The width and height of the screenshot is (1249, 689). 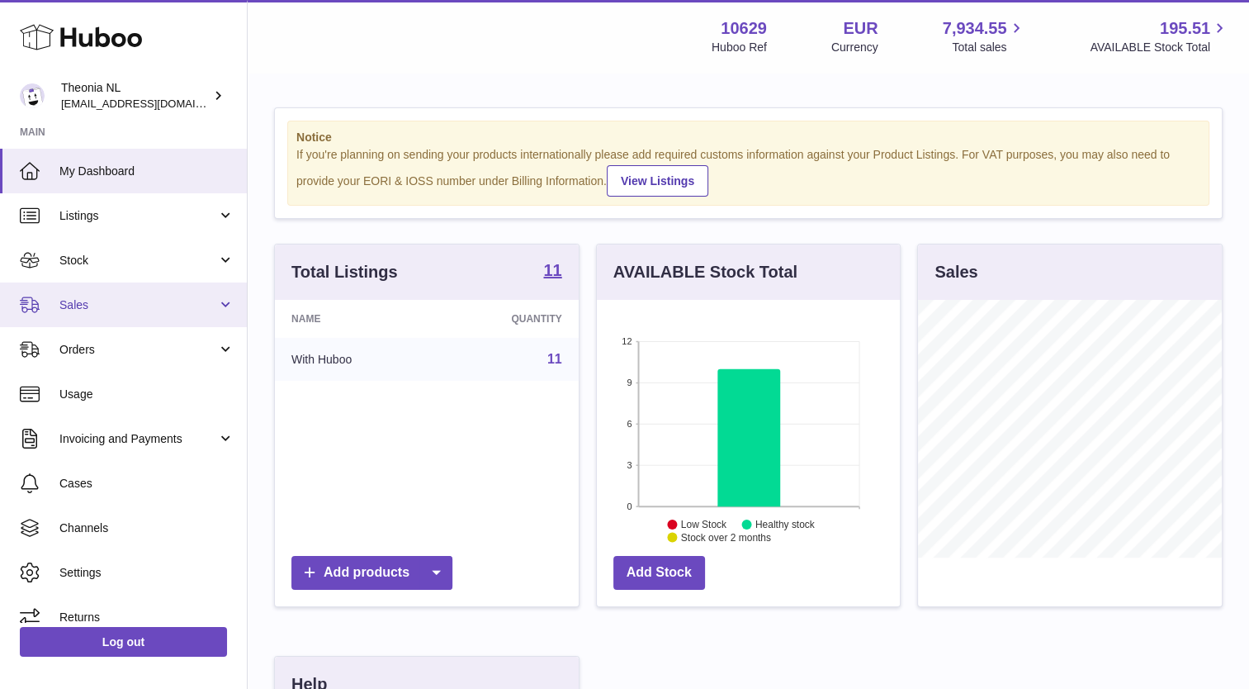 What do you see at coordinates (860, 28) in the screenshot?
I see `strong: EUR` at bounding box center [860, 28].